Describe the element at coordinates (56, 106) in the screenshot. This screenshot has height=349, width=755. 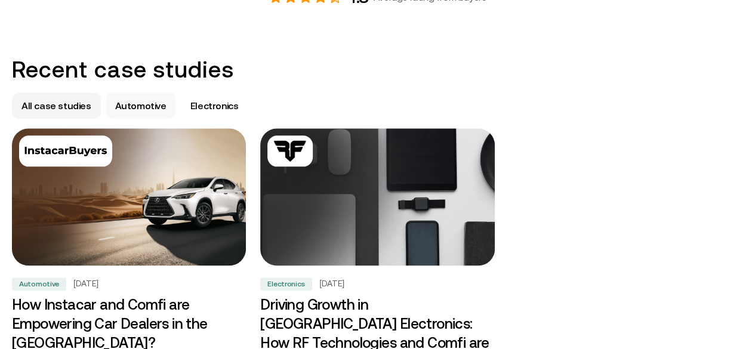
I see `p: All case studies` at that location.